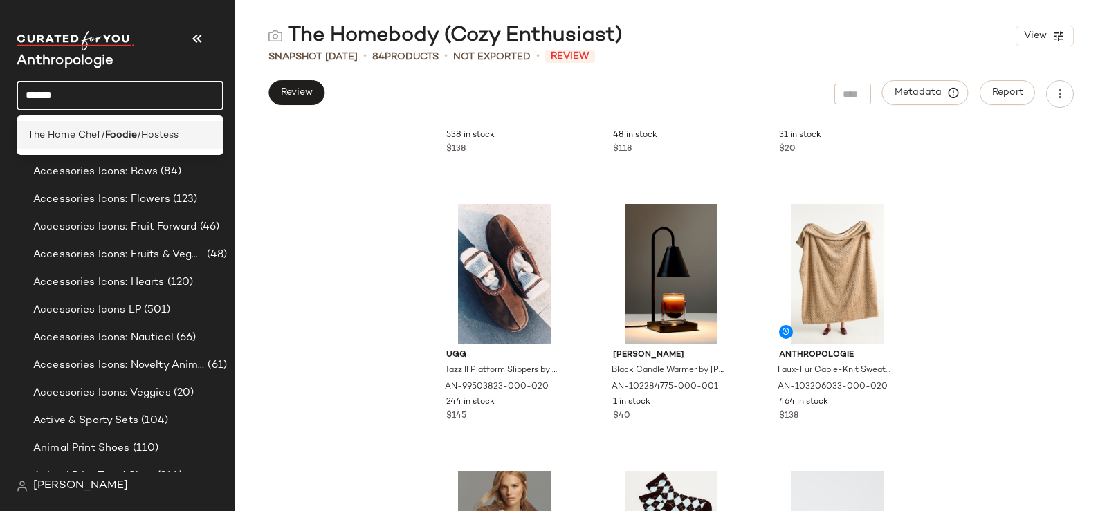  I want to click on span: (48), so click(215, 255).